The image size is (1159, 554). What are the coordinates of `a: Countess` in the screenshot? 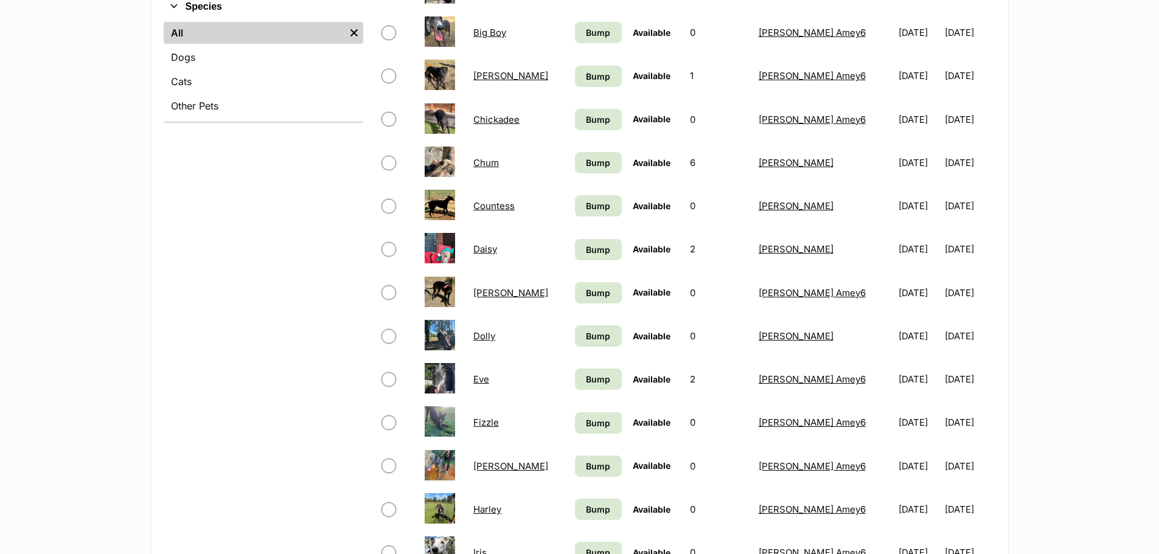 It's located at (494, 206).